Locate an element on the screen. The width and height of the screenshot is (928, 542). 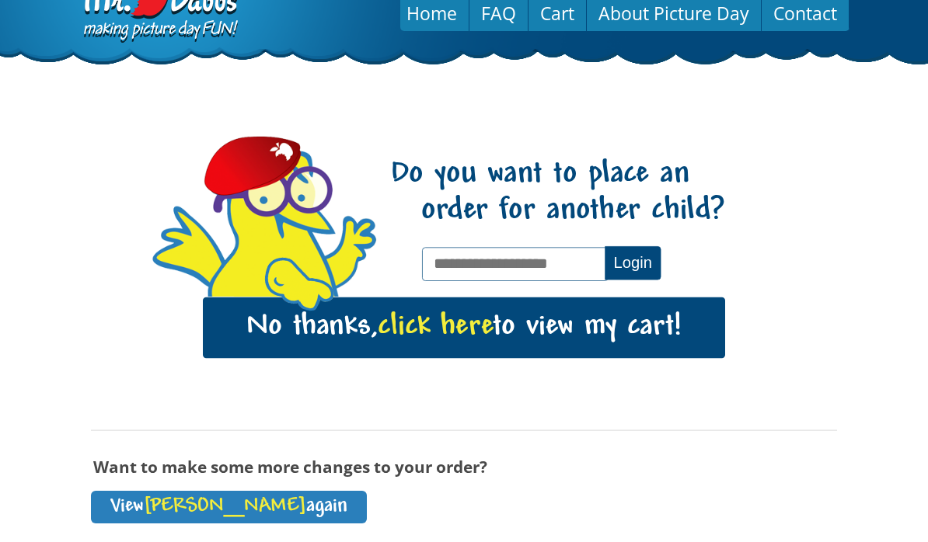
button: Login is located at coordinates (633, 263).